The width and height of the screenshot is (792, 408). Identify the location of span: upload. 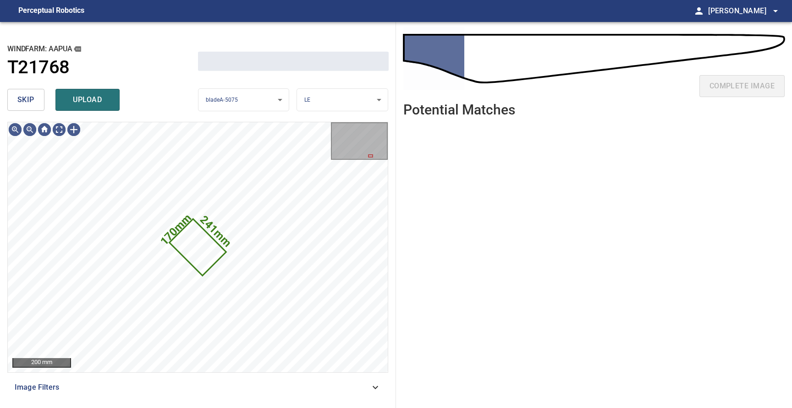
(88, 100).